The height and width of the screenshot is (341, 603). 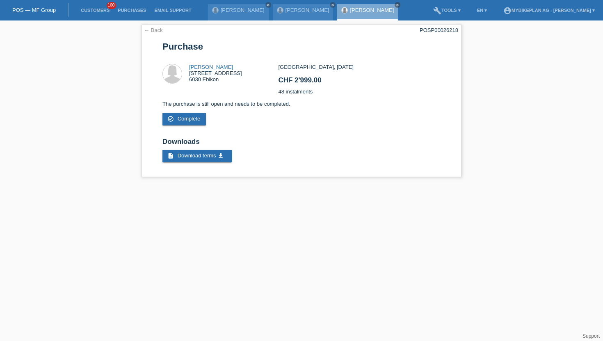 What do you see at coordinates (132, 10) in the screenshot?
I see `a: Purchases` at bounding box center [132, 10].